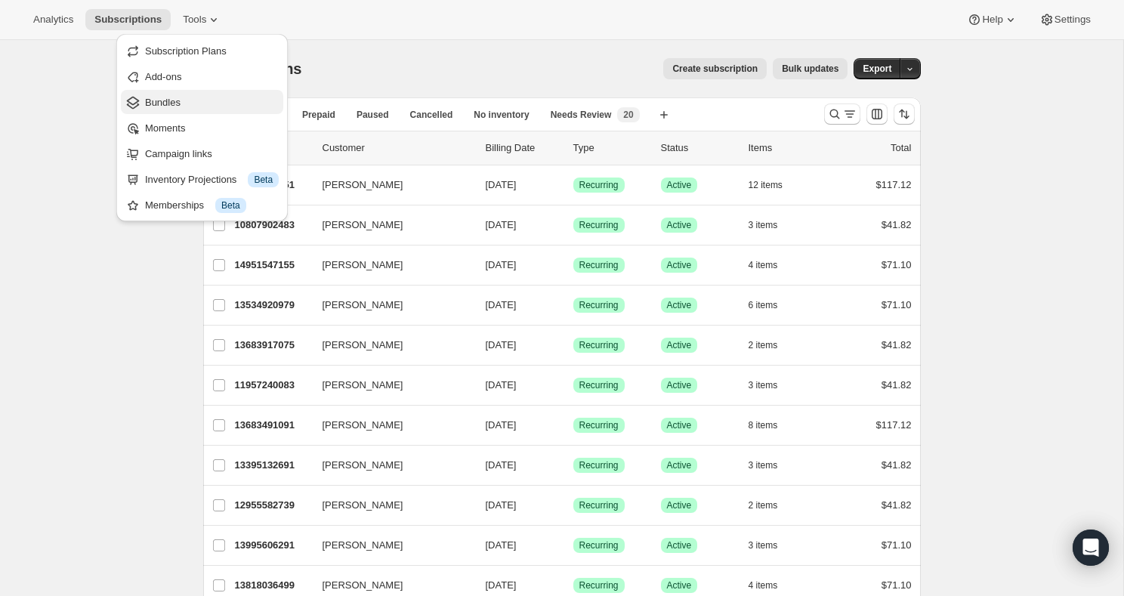  I want to click on button: Campaign links, so click(202, 153).